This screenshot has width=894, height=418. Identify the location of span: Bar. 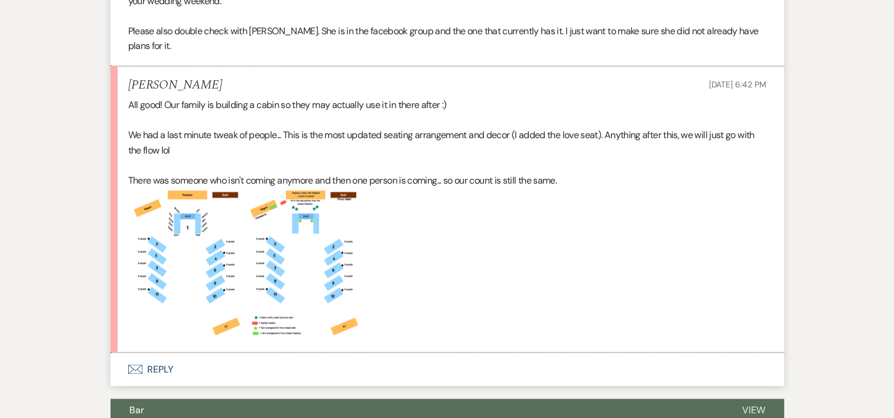
(137, 410).